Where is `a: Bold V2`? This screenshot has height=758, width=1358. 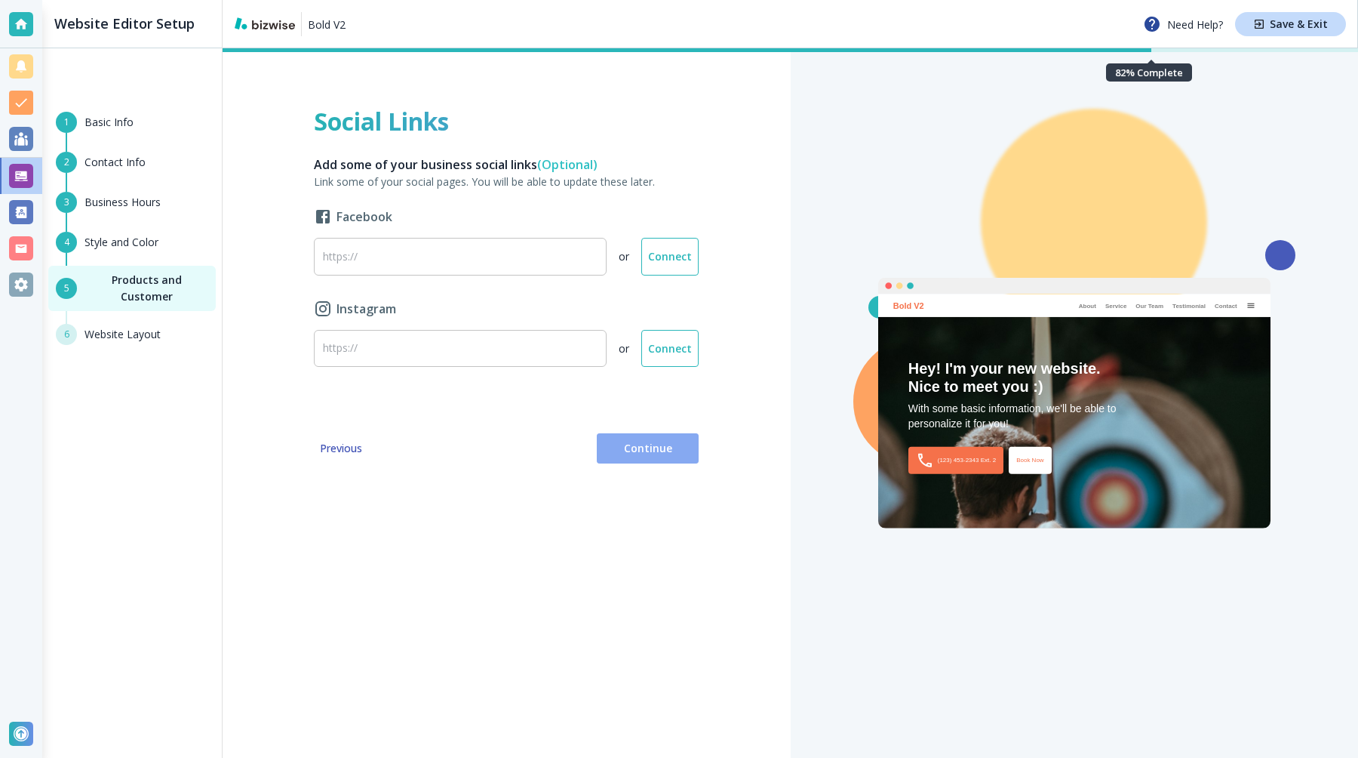
a: Bold V2 is located at coordinates (327, 24).